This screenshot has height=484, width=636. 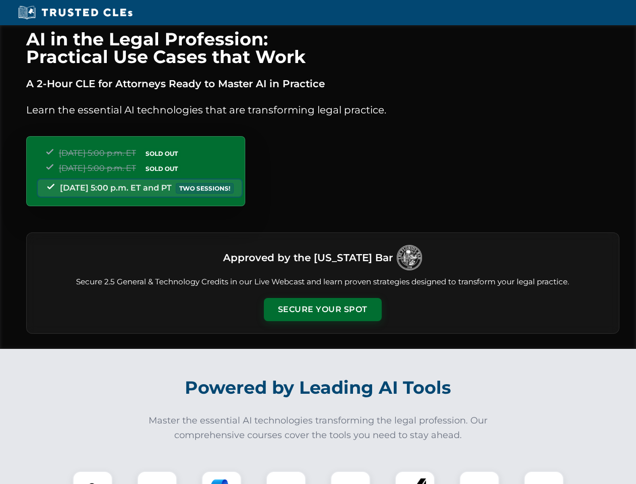 I want to click on h2: Powered by Leading AI Tools, so click(x=318, y=387).